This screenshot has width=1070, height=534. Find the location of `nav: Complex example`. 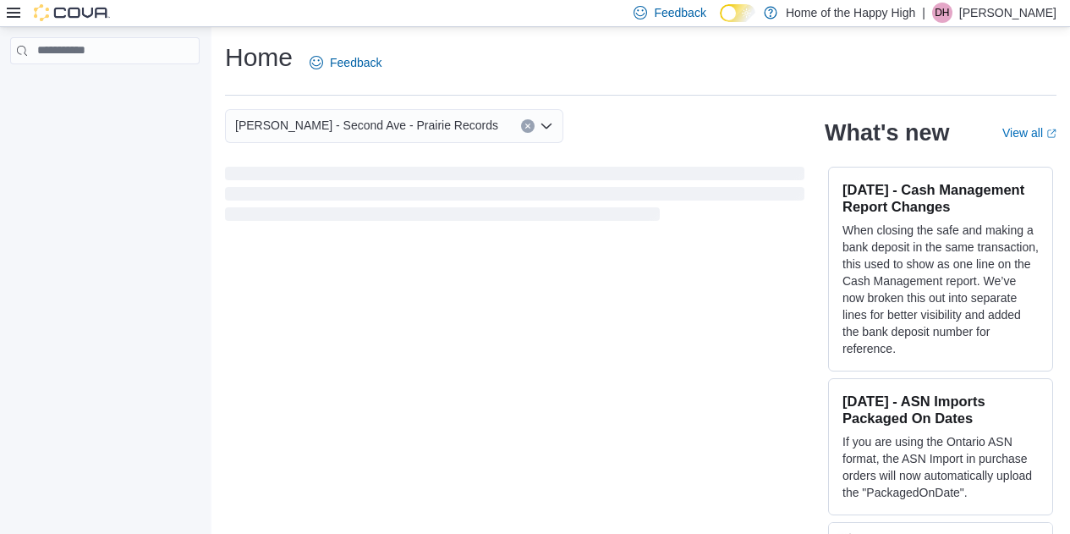

nav: Complex example is located at coordinates (105, 88).